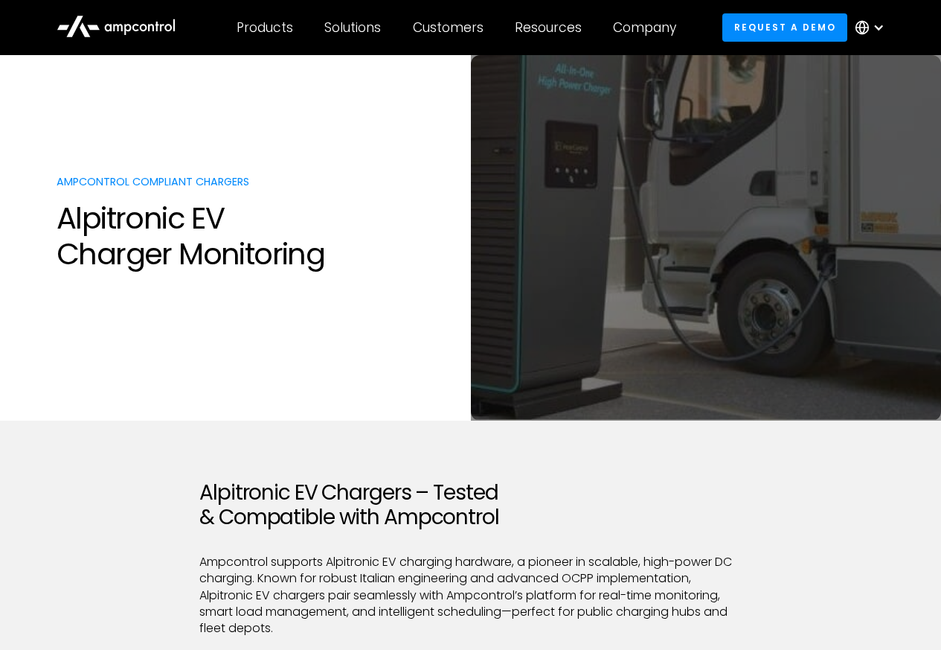  I want to click on p: Ampcontrol compliant chargers, so click(256, 182).